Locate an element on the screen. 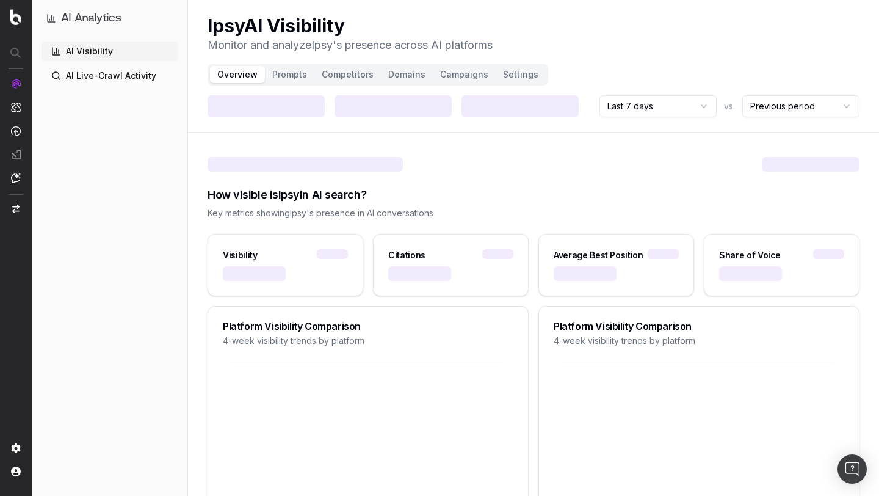 This screenshot has width=879, height=496. div: Share of Voice is located at coordinates (750, 255).